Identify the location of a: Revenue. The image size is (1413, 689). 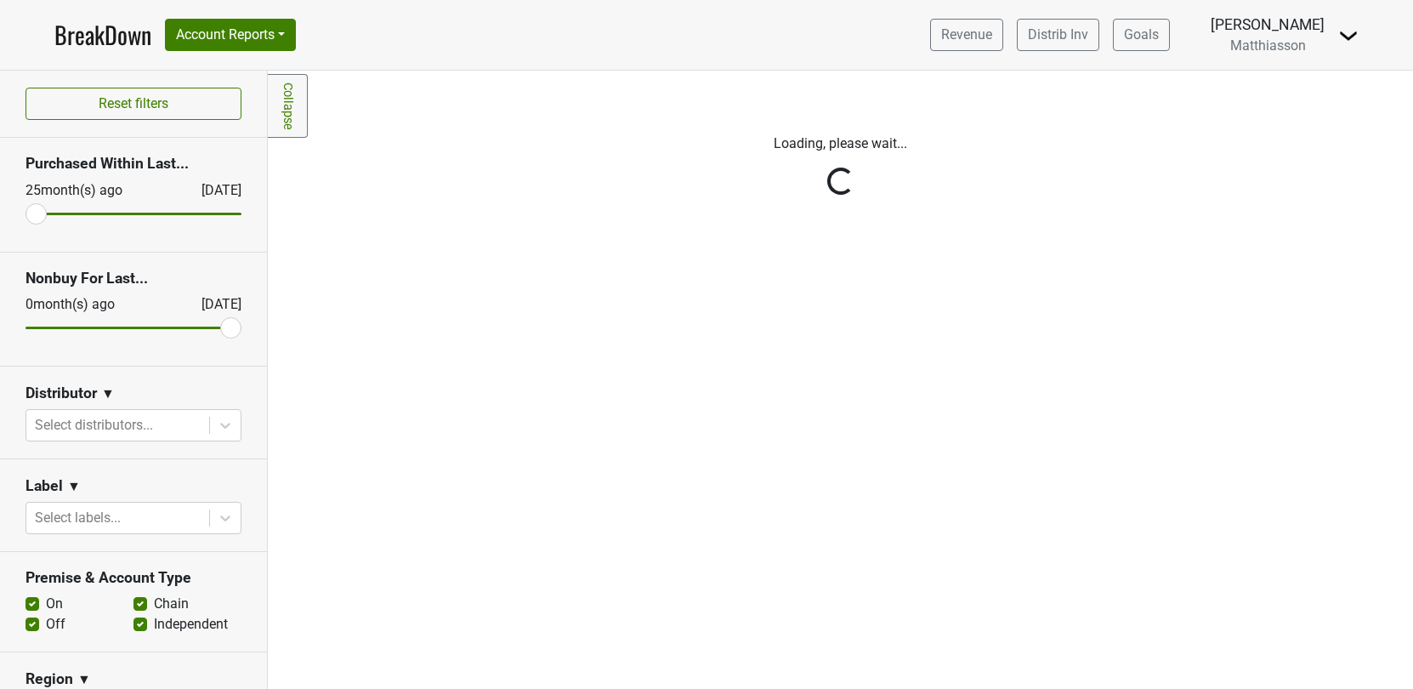
(967, 35).